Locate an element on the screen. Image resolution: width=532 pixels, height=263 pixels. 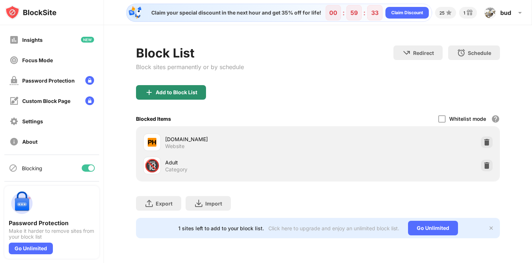
div: 33 is located at coordinates (375, 13).